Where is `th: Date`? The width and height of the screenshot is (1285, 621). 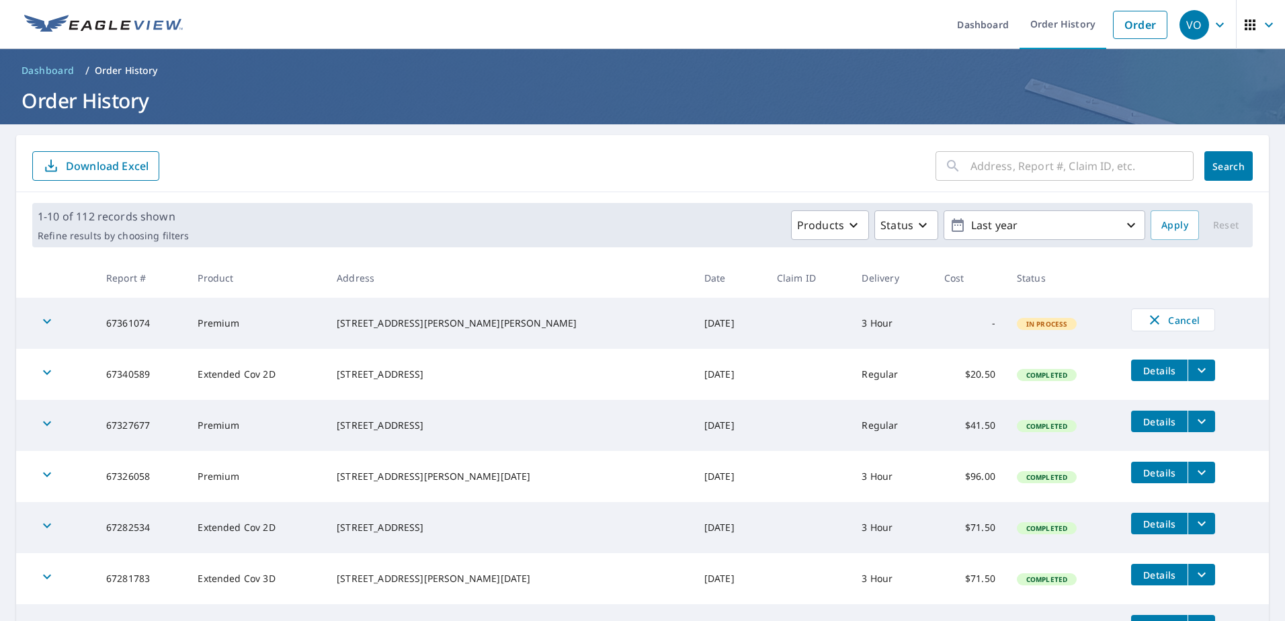
th: Date is located at coordinates (730, 278).